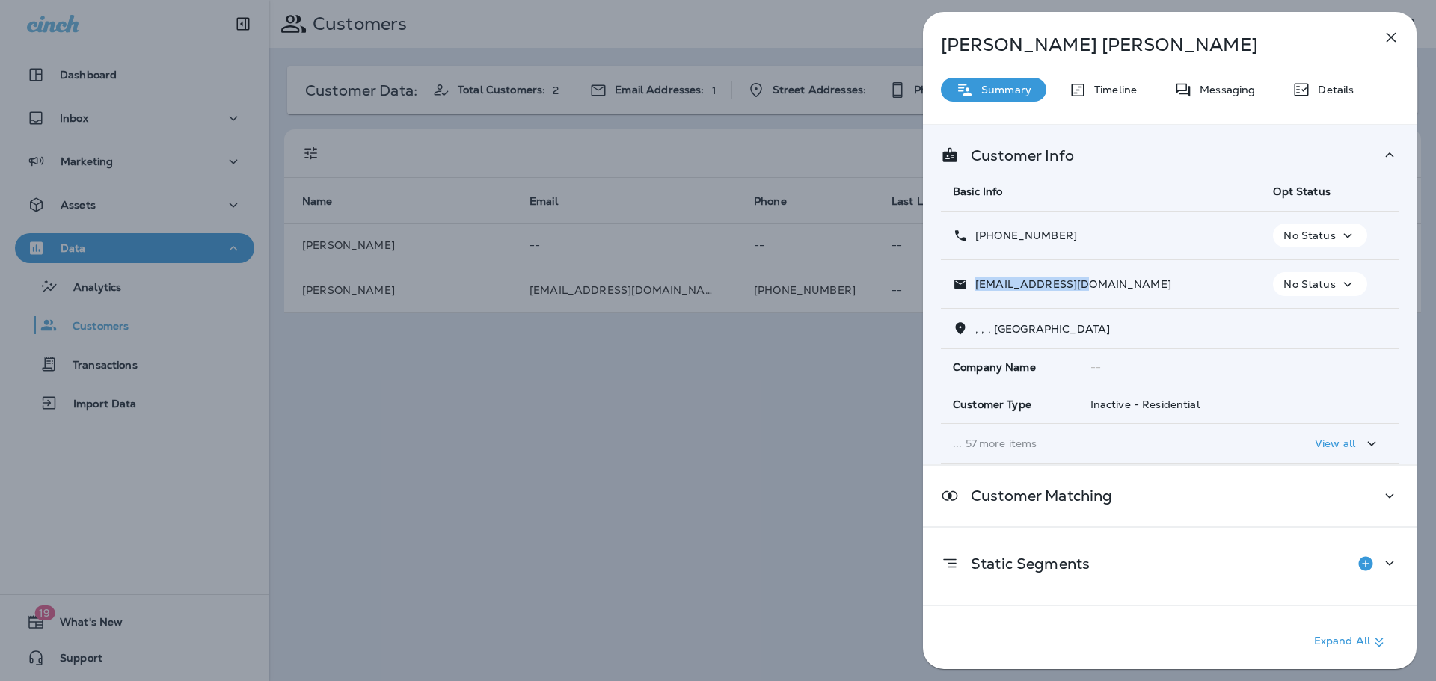 This screenshot has width=1436, height=681. What do you see at coordinates (992, 405) in the screenshot?
I see `span: Customer Type` at bounding box center [992, 405].